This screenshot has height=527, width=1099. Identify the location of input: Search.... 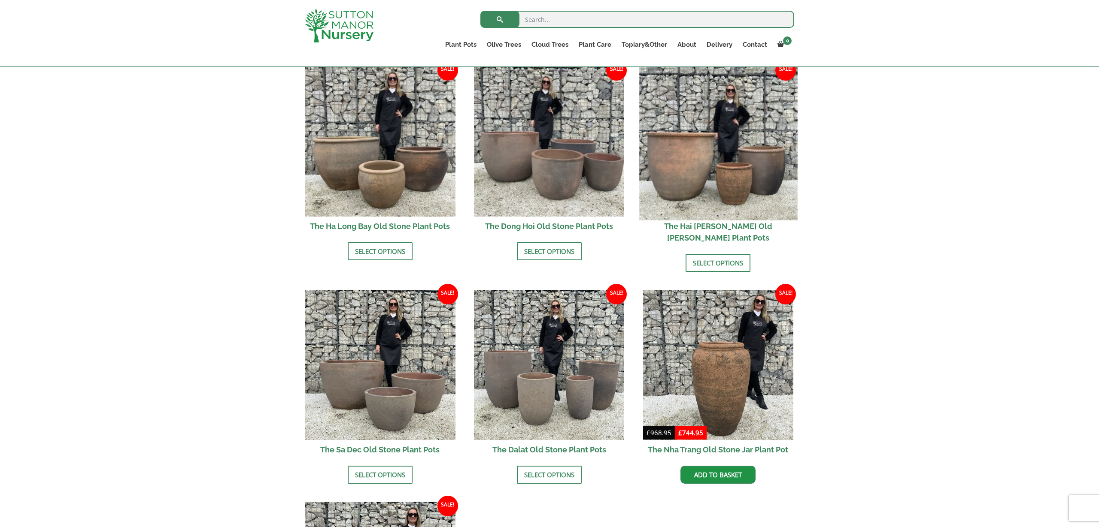
(637, 19).